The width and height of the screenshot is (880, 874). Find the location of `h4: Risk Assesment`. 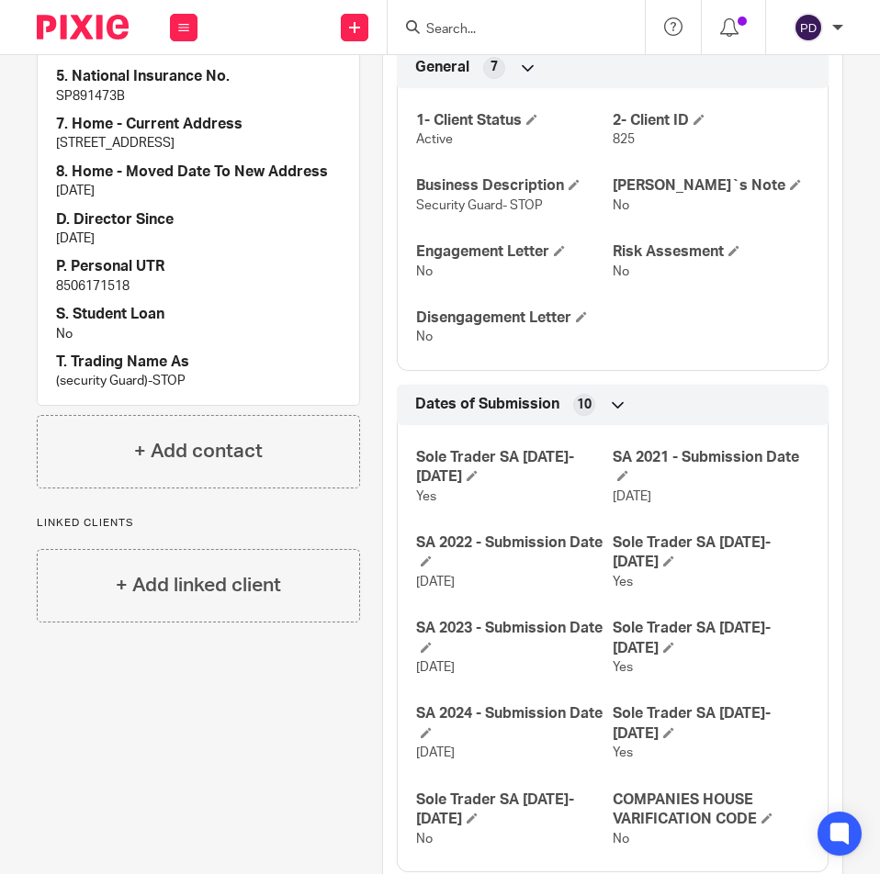

h4: Risk Assesment is located at coordinates (711, 252).